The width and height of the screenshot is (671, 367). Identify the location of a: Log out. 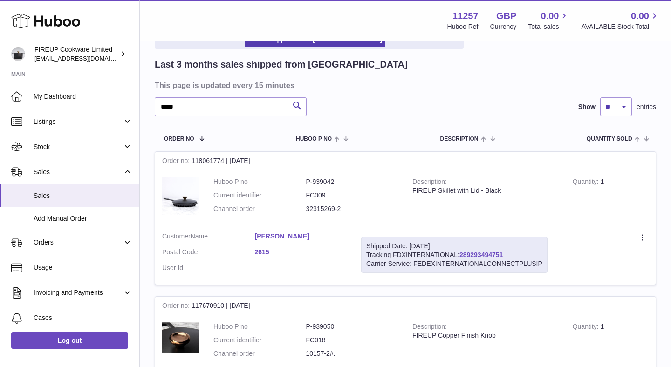
(69, 341).